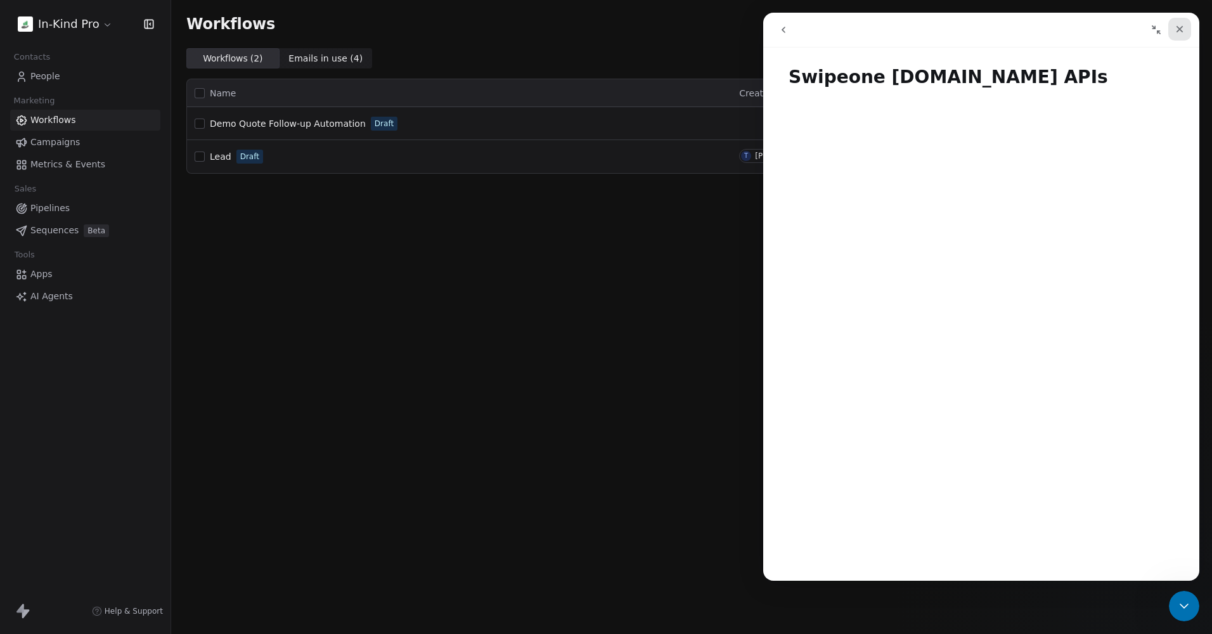  What do you see at coordinates (417, 16) in the screenshot?
I see `div: Close` at bounding box center [417, 16].